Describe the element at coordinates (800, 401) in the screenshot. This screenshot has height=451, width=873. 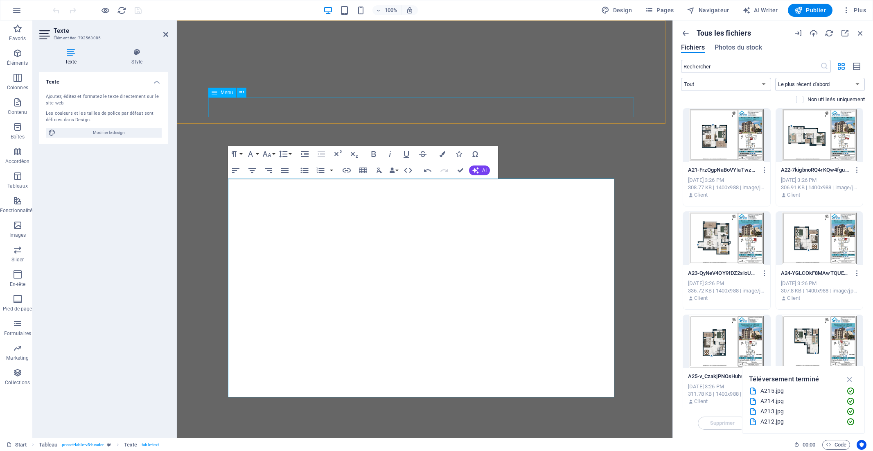
I see `div: A214.jpg` at that location.